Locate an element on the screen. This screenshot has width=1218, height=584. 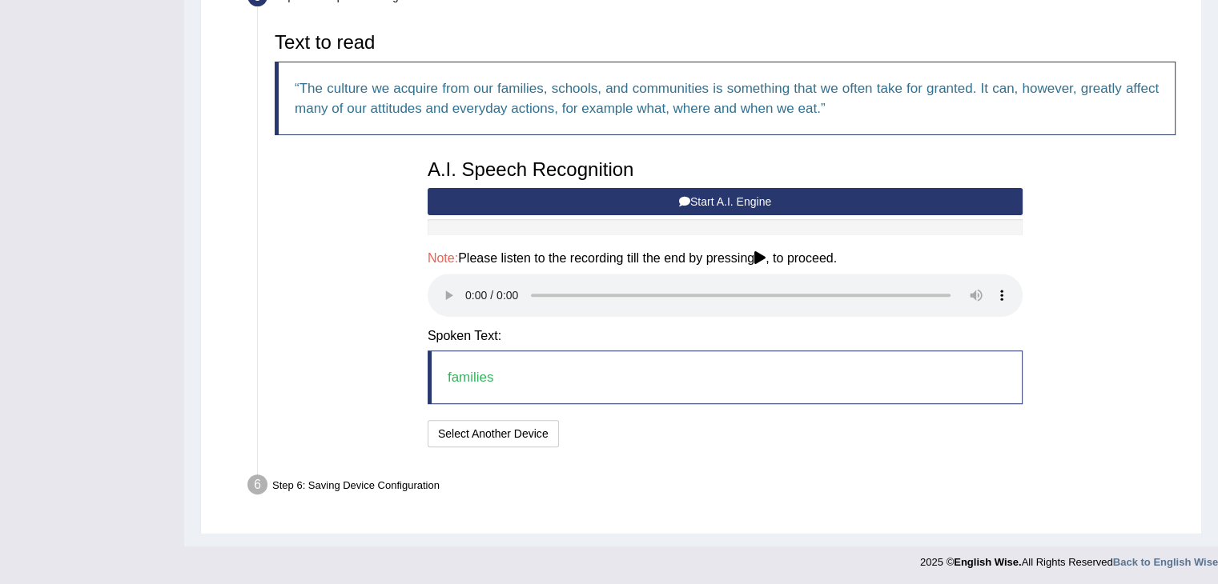
a: Back to English Wise is located at coordinates (1165, 562).